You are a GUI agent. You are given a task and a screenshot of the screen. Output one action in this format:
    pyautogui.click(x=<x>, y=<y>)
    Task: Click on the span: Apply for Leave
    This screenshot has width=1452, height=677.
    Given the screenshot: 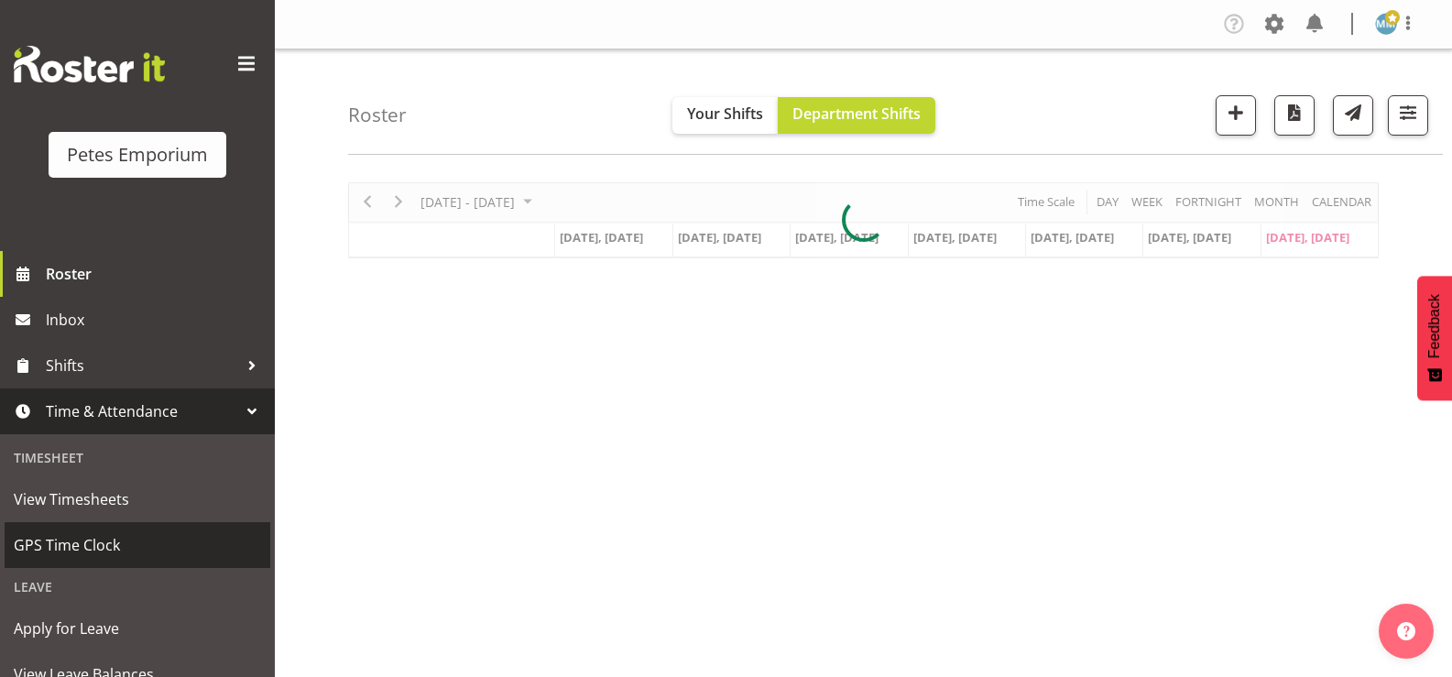 What is the action you would take?
    pyautogui.click(x=137, y=628)
    